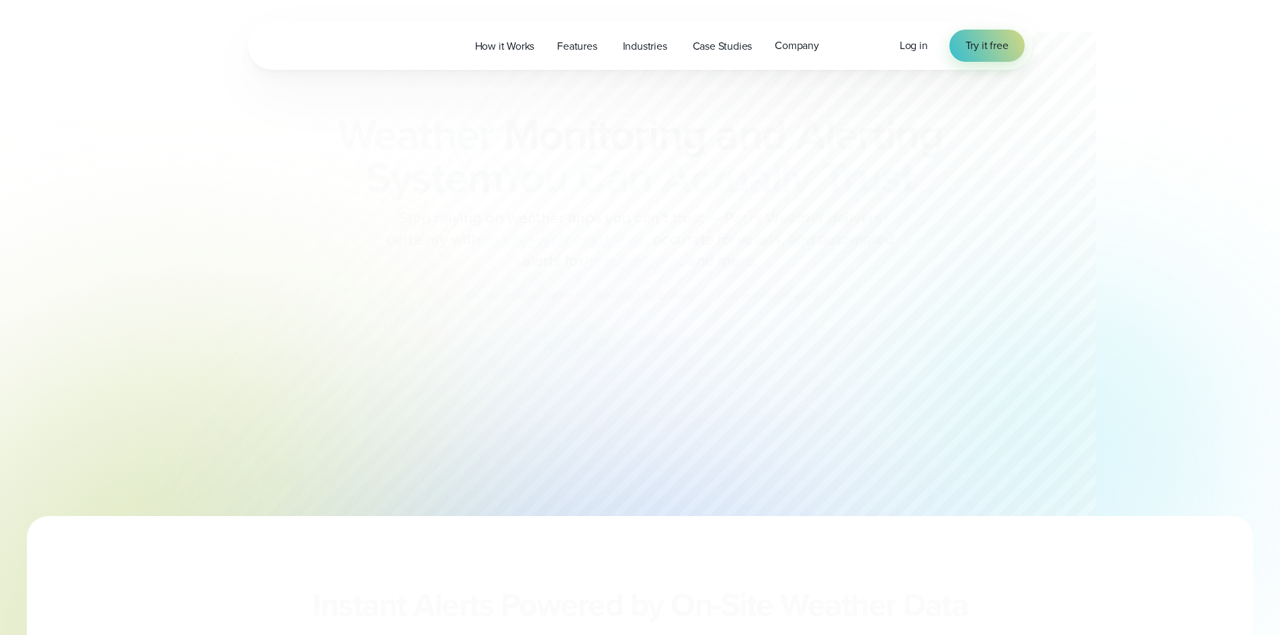 The height and width of the screenshot is (635, 1280). Describe the element at coordinates (914, 46) in the screenshot. I see `a: Log in` at that location.